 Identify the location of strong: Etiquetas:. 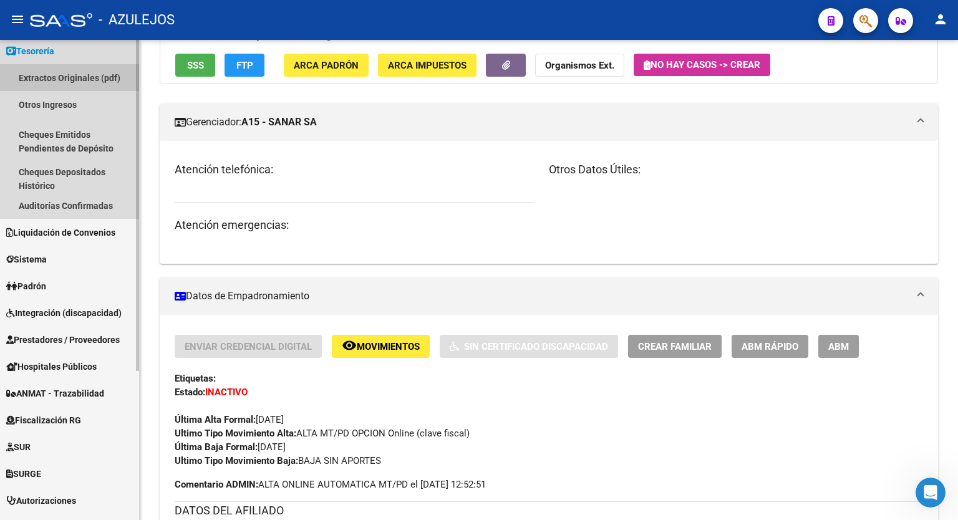
(195, 379).